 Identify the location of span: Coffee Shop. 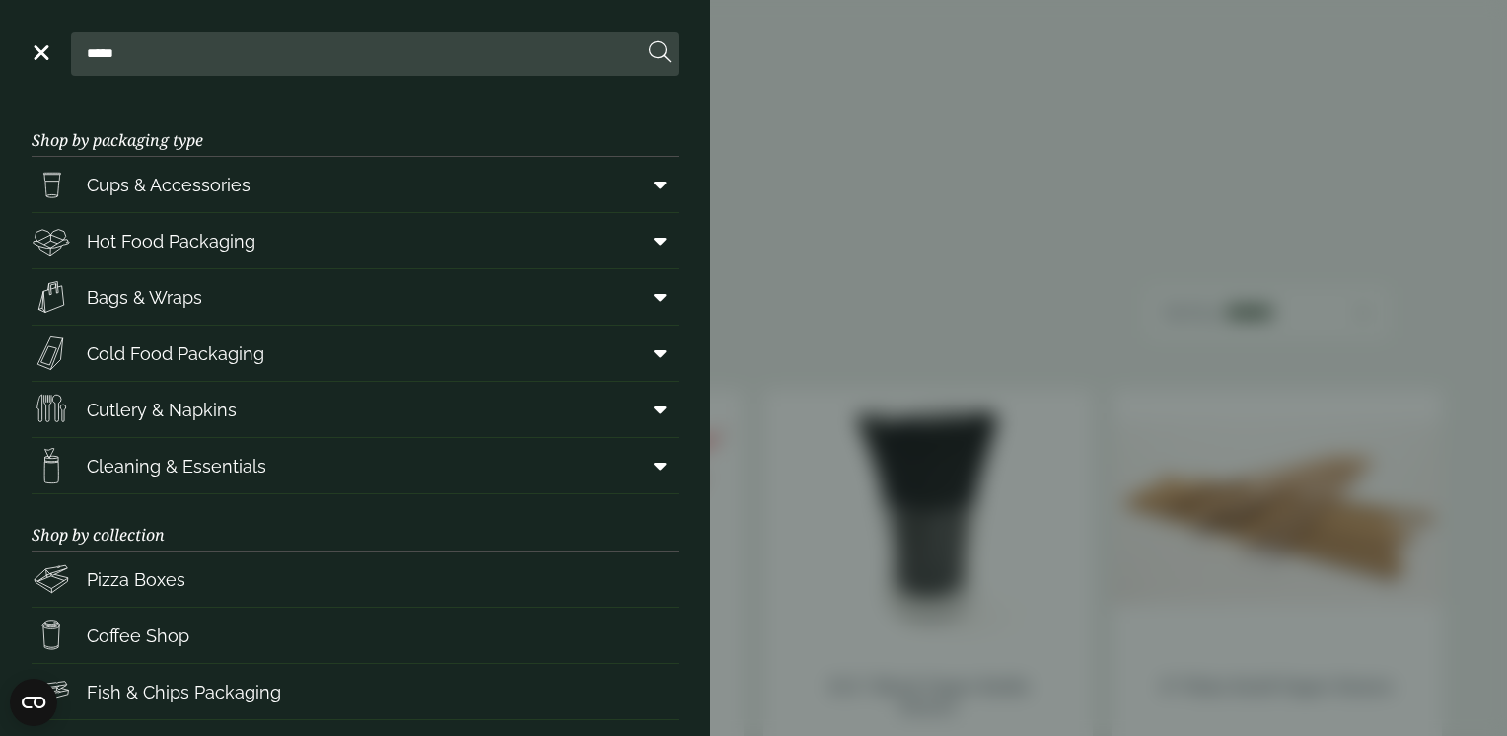
(138, 635).